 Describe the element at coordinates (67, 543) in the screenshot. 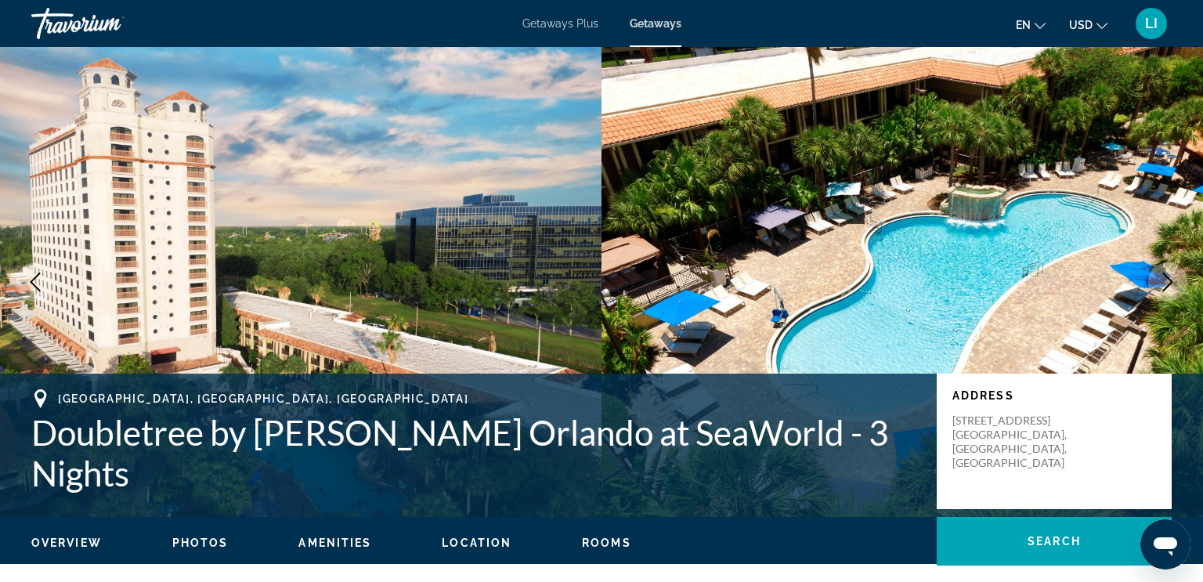

I see `button: Overview` at that location.